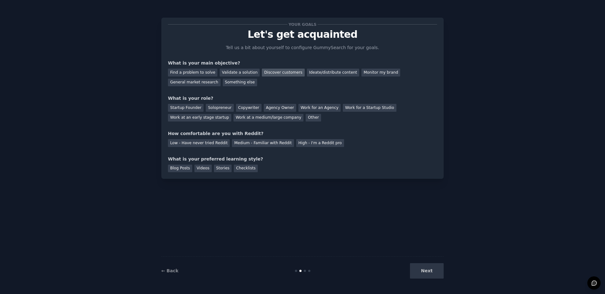  Describe the element at coordinates (239, 72) in the screenshot. I see `div: Validate a solution` at that location.